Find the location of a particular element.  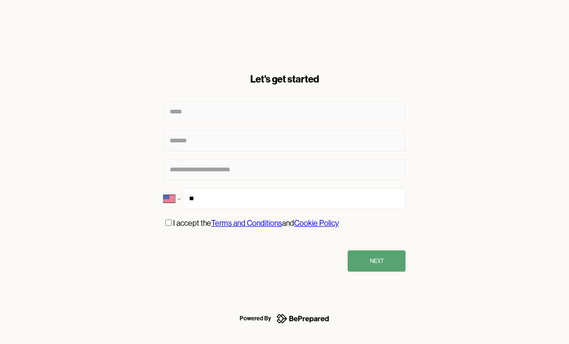

div: Let's get started is located at coordinates (284, 79).